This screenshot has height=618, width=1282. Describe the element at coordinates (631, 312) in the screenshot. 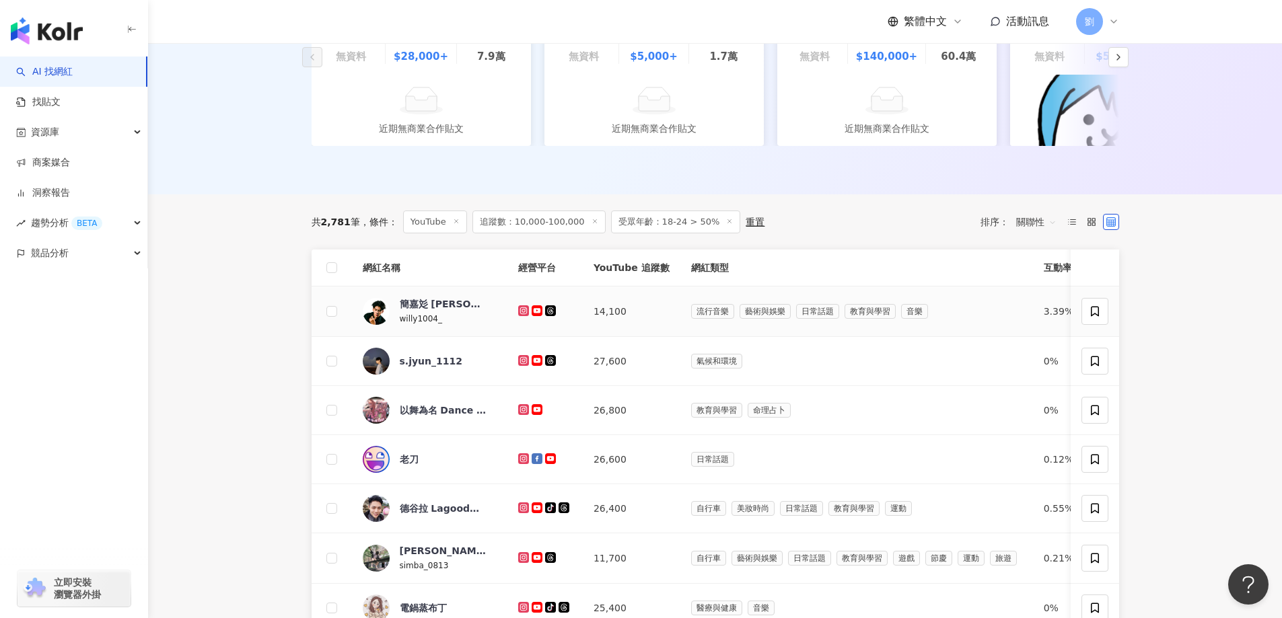

I see `td: 14,100` at that location.